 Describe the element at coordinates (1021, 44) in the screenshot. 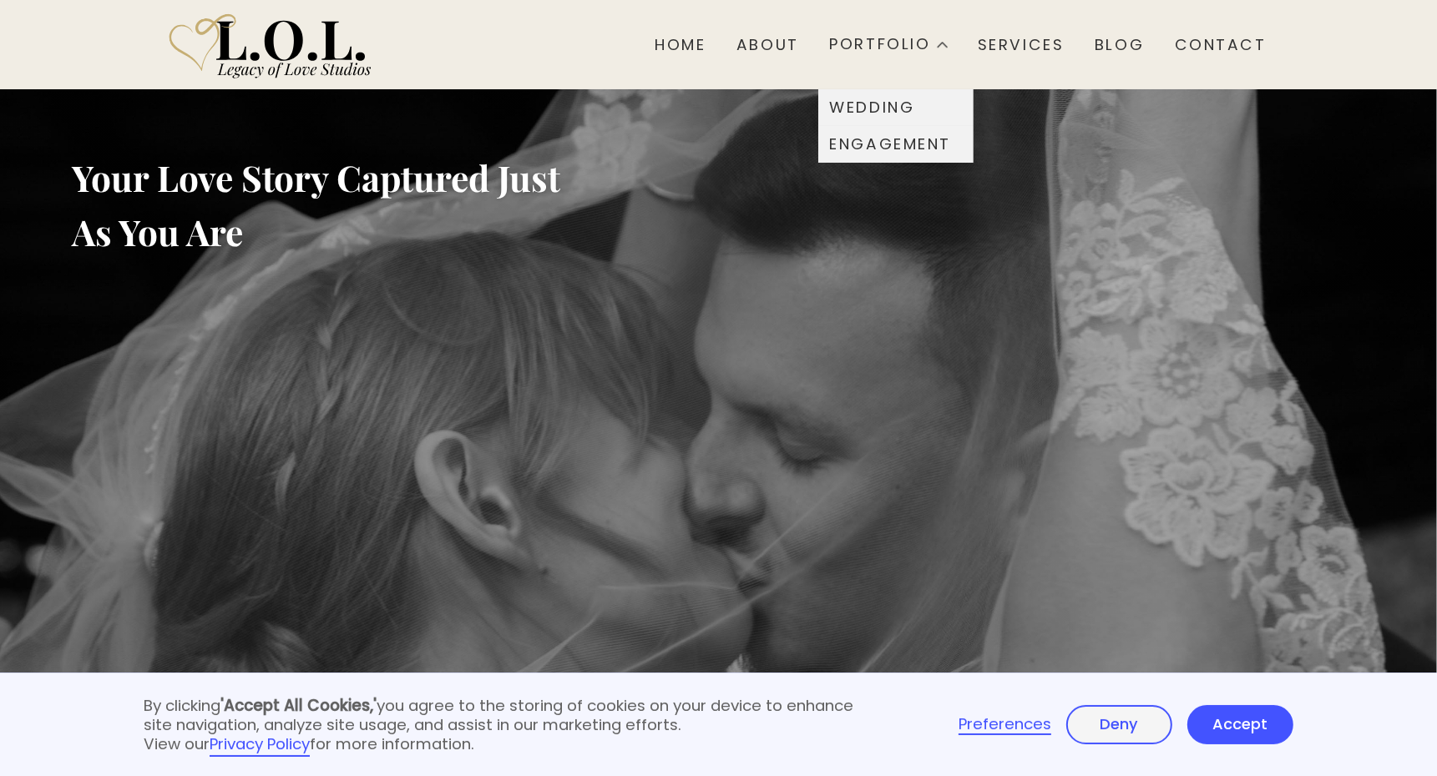

I see `div: Services` at that location.